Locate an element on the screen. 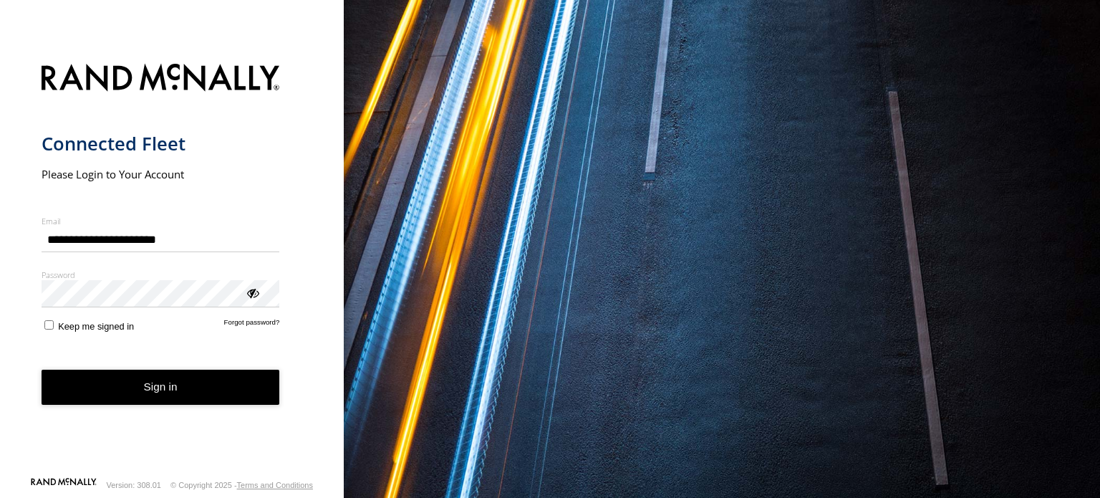  a: Terms and Conditions is located at coordinates (275, 485).